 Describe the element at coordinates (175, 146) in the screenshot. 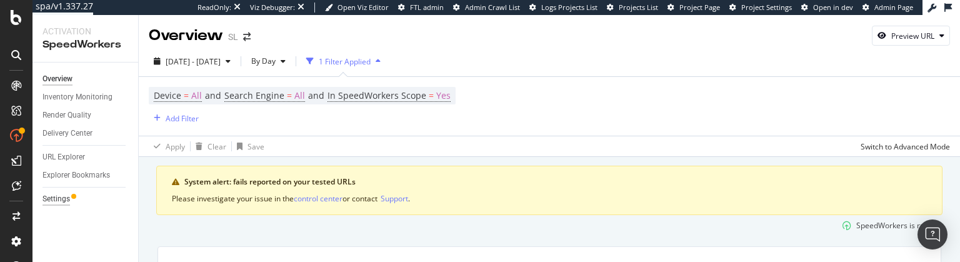

I see `div: Apply` at that location.